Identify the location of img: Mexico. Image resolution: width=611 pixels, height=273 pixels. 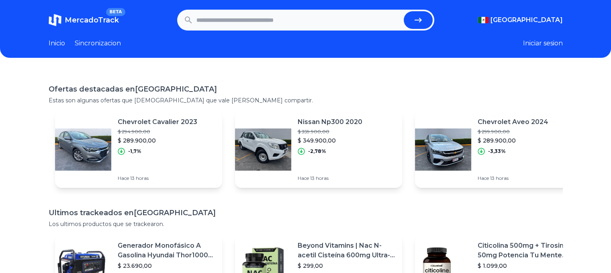
(483, 20).